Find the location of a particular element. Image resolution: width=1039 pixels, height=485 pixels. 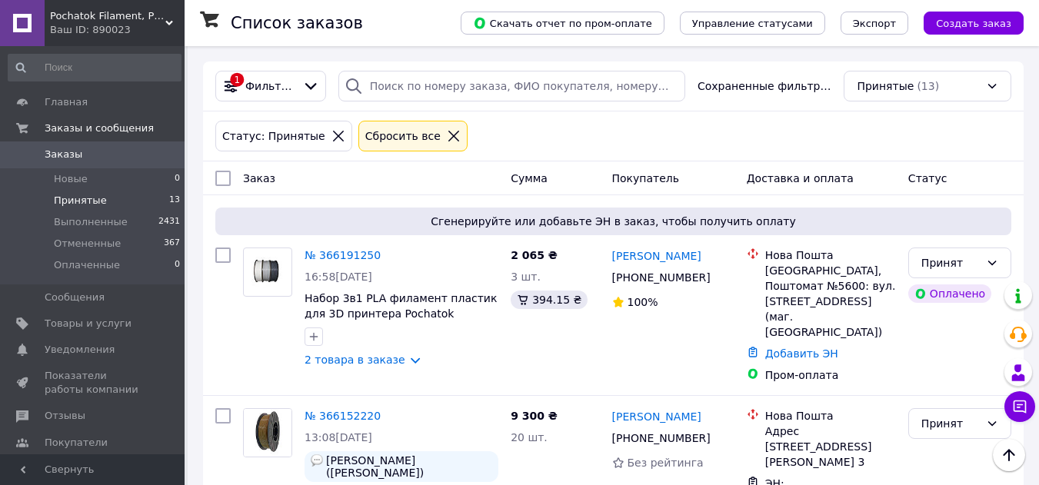

span: 2 065 ₴ is located at coordinates (534, 255).